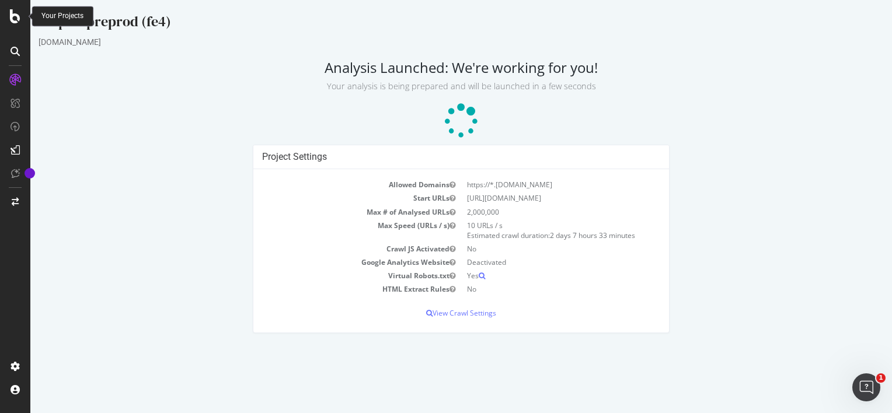 This screenshot has height=413, width=892. I want to click on td: 2,000,000, so click(530, 212).